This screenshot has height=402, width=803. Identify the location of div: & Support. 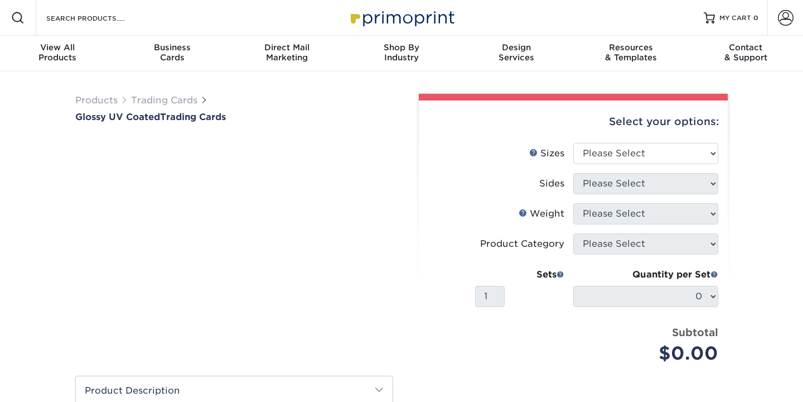
(746, 52).